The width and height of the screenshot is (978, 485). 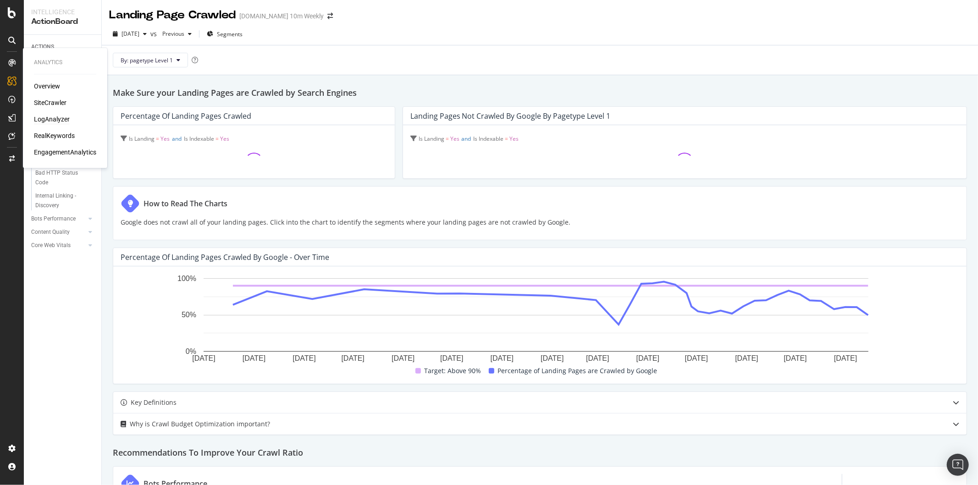 I want to click on p: Google does not crawl all of your landing pages. Click into the chart to identify the segments wh..., so click(x=345, y=222).